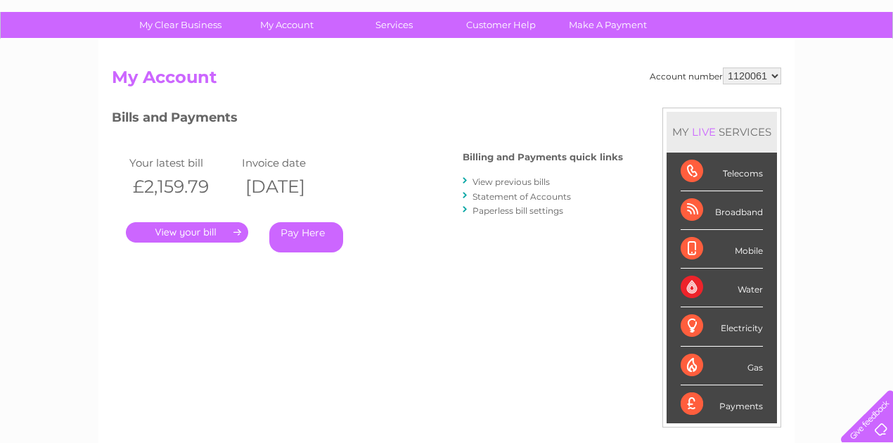  Describe the element at coordinates (721, 404) in the screenshot. I see `div: Payments` at that location.